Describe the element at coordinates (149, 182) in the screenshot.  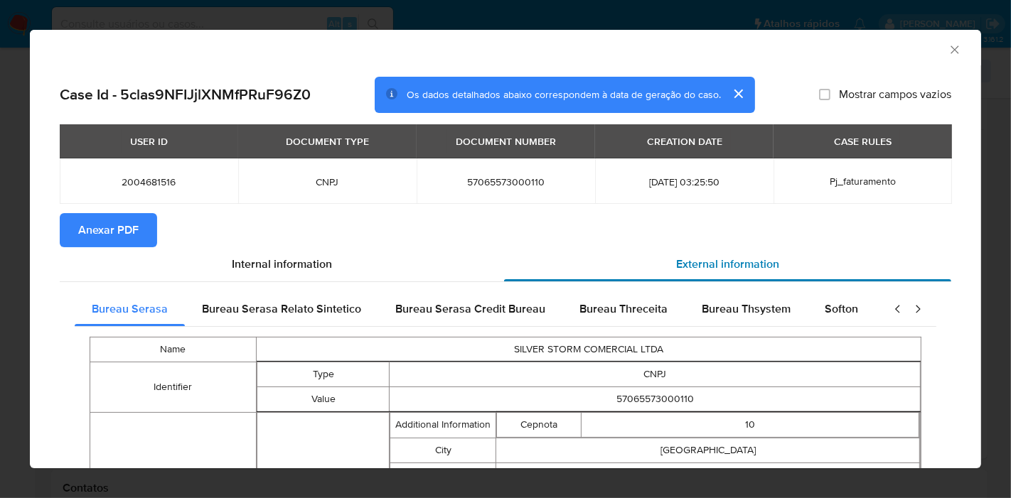
I see `span: 2004681516` at that location.